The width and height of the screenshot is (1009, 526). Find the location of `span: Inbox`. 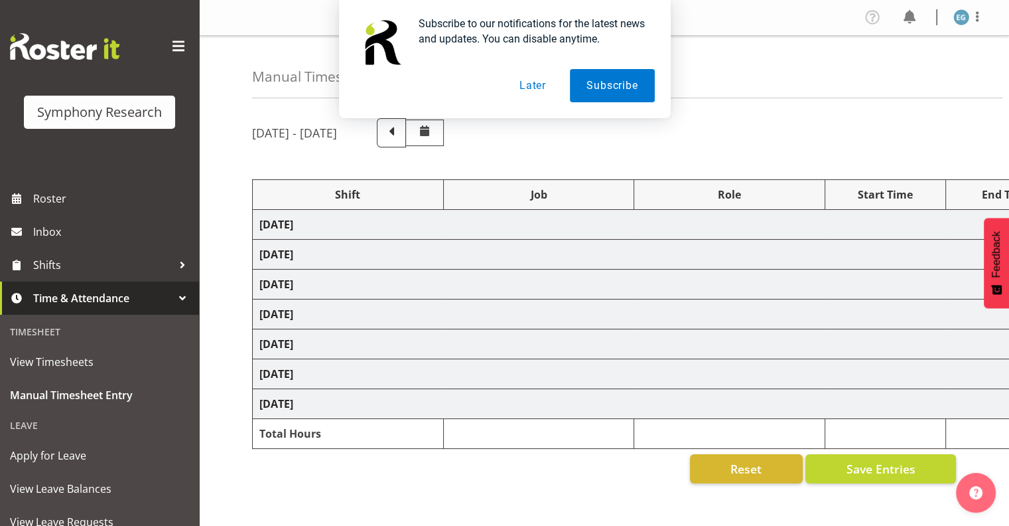

span: Inbox is located at coordinates (113, 232).